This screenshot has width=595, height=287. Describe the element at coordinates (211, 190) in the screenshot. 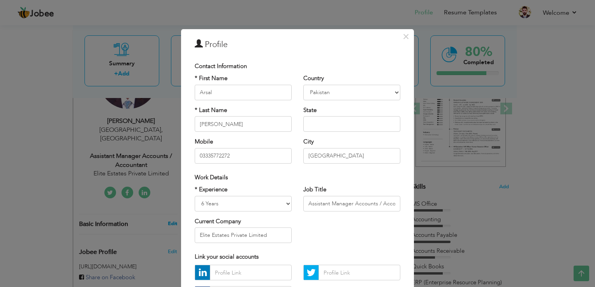

I see `label: * Experience` at that location.